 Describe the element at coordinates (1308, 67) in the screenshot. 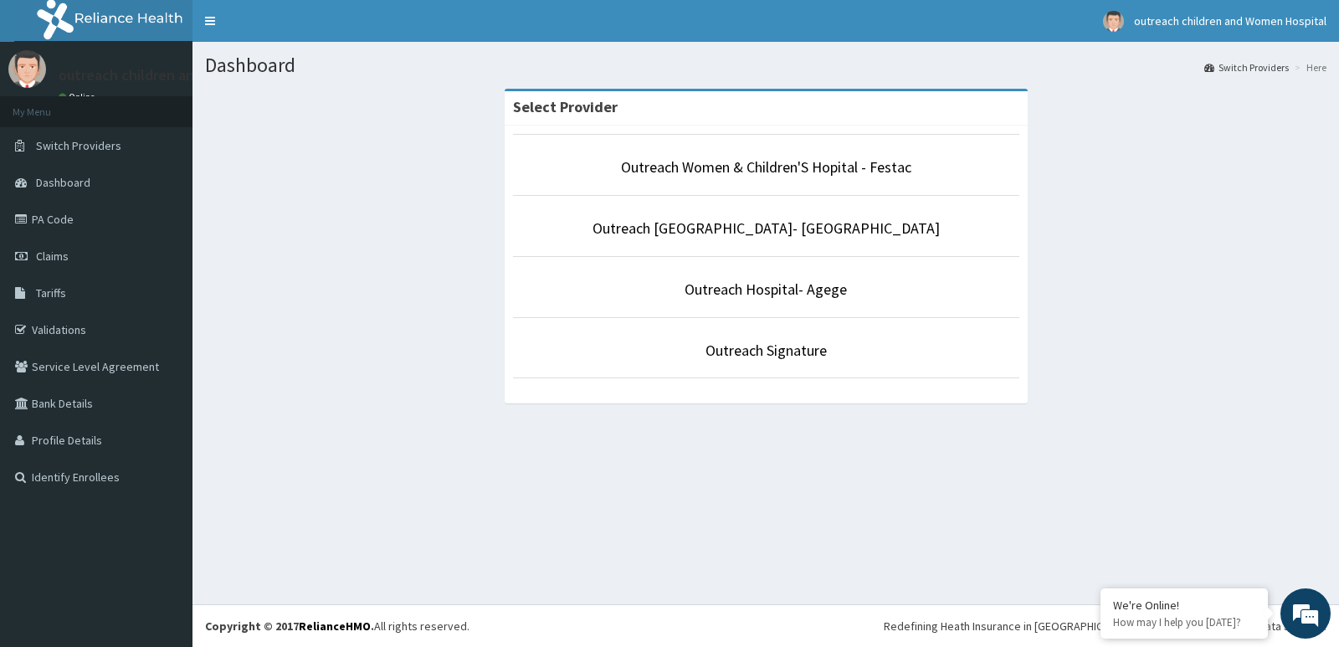

I see `li: Here` at that location.